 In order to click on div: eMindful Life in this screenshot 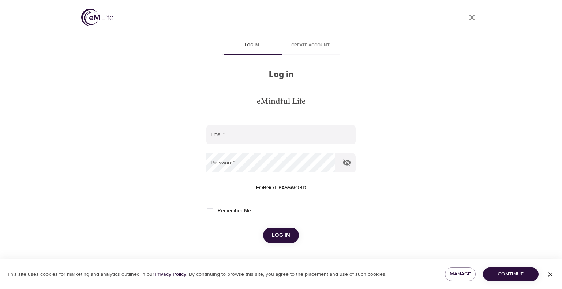, I will do `click(281, 101)`.